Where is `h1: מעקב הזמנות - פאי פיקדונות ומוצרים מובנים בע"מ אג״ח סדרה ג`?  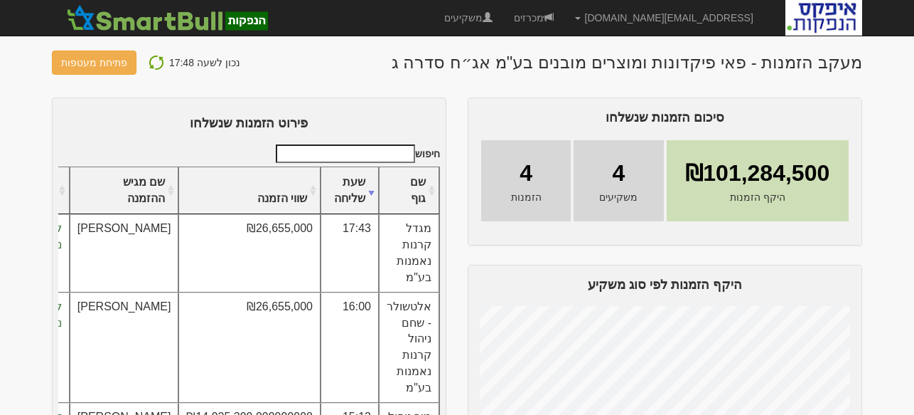 h1: מעקב הזמנות - פאי פיקדונות ומוצרים מובנים בע"מ אג״ח סדרה ג is located at coordinates (627, 63).